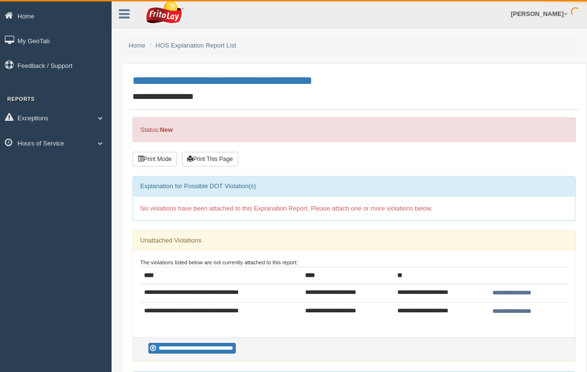 This screenshot has height=372, width=587. Describe the element at coordinates (155, 159) in the screenshot. I see `button: Print Mode` at that location.